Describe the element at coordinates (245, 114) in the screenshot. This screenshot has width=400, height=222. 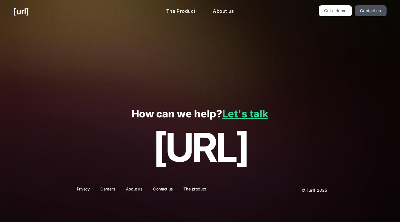
I see `a: Let's talk` at that location.